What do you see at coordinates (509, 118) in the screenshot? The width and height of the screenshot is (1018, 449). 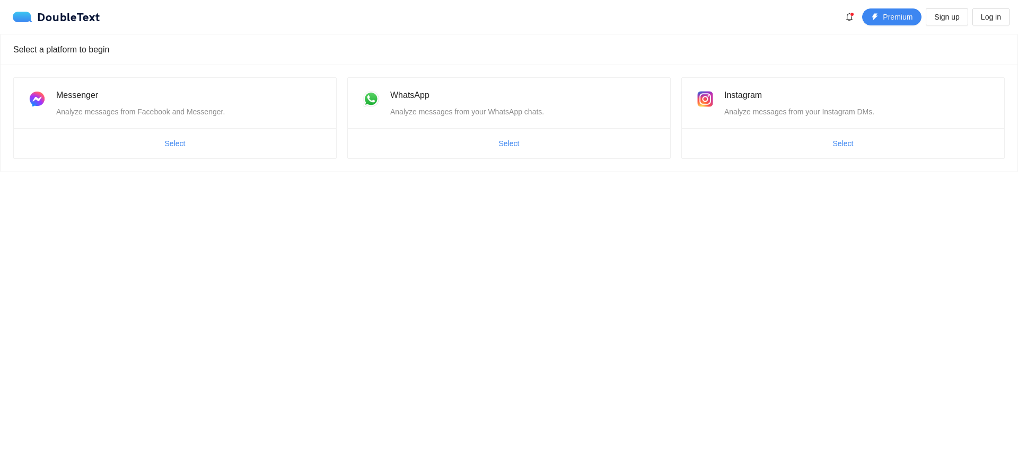 I see `a: WhatsAppAnalyze messages from your WhatsApp chats.Select` at bounding box center [509, 118].